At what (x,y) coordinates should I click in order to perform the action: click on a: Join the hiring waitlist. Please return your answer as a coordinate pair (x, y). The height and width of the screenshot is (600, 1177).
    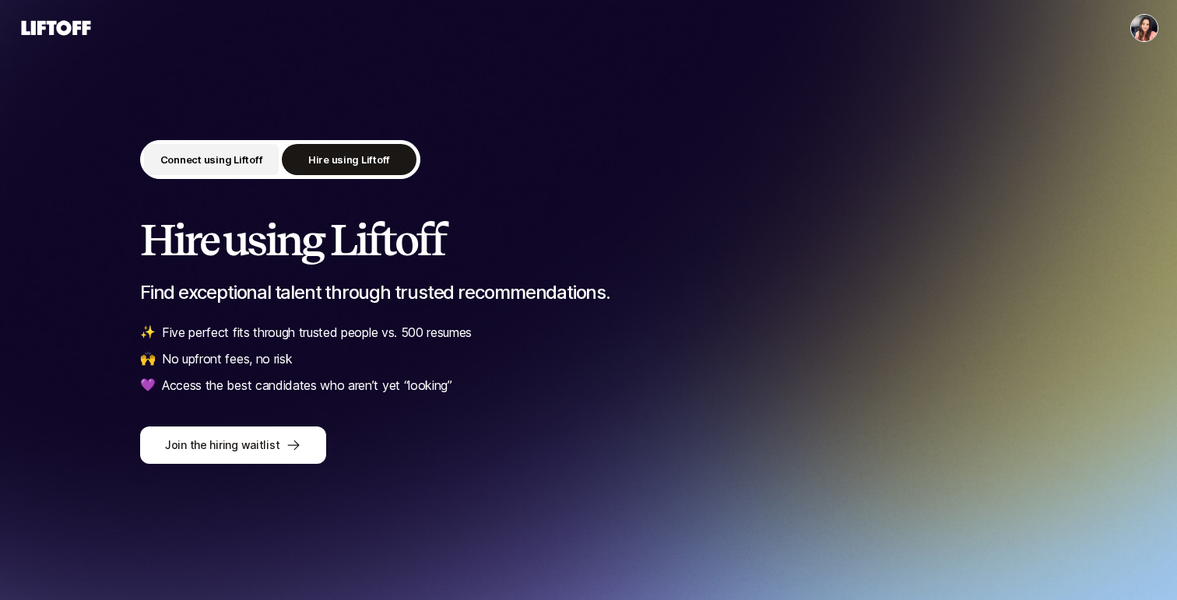
    Looking at the image, I should click on (589, 445).